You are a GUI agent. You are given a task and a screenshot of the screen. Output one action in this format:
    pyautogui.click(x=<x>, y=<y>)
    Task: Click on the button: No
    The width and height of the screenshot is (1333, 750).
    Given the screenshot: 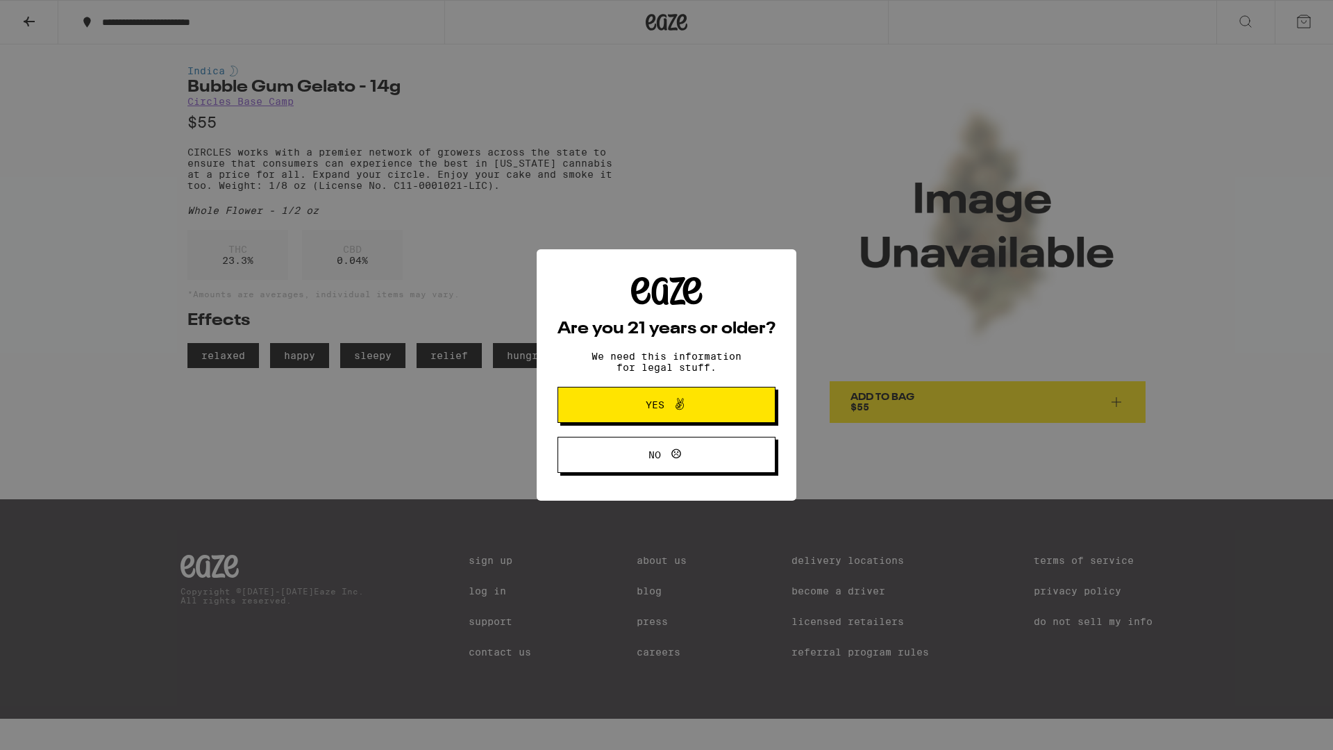 What is the action you would take?
    pyautogui.click(x=667, y=455)
    